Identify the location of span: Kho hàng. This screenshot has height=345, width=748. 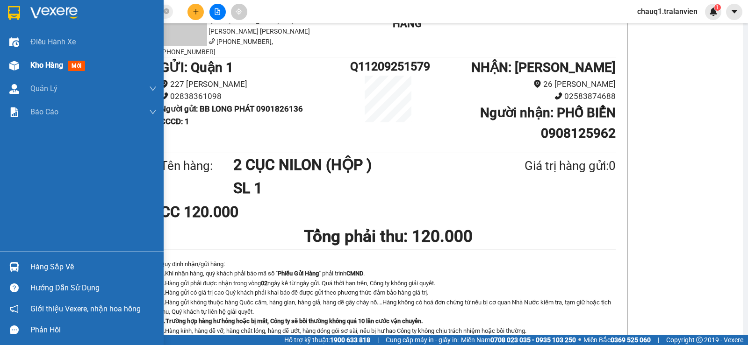
(47, 65).